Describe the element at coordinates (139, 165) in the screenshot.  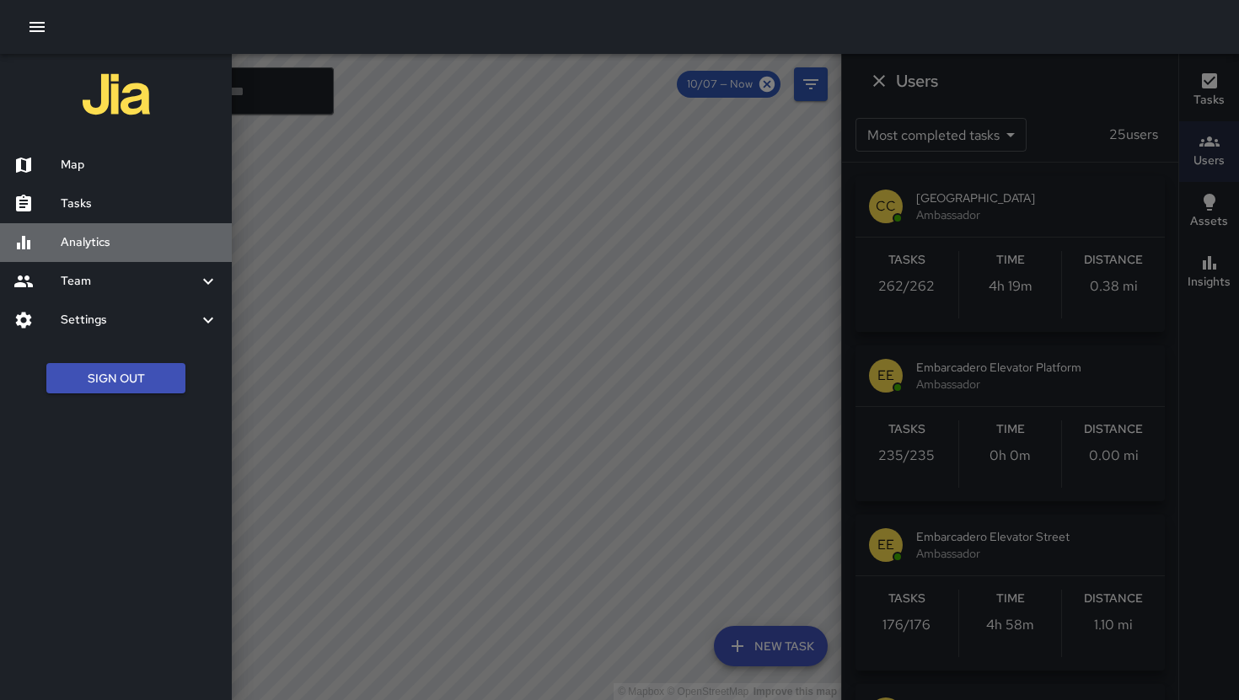
I see `h6: Map` at that location.